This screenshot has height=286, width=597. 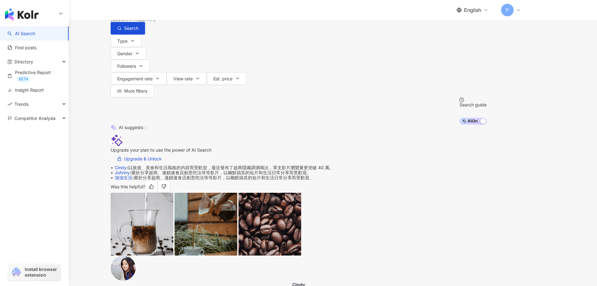 What do you see at coordinates (127, 66) in the screenshot?
I see `span: Followers` at bounding box center [127, 66].